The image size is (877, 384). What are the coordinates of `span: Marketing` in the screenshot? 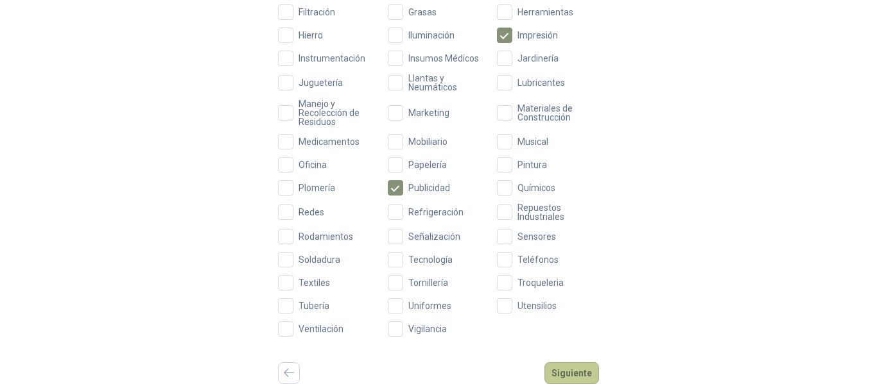 It's located at (429, 113).